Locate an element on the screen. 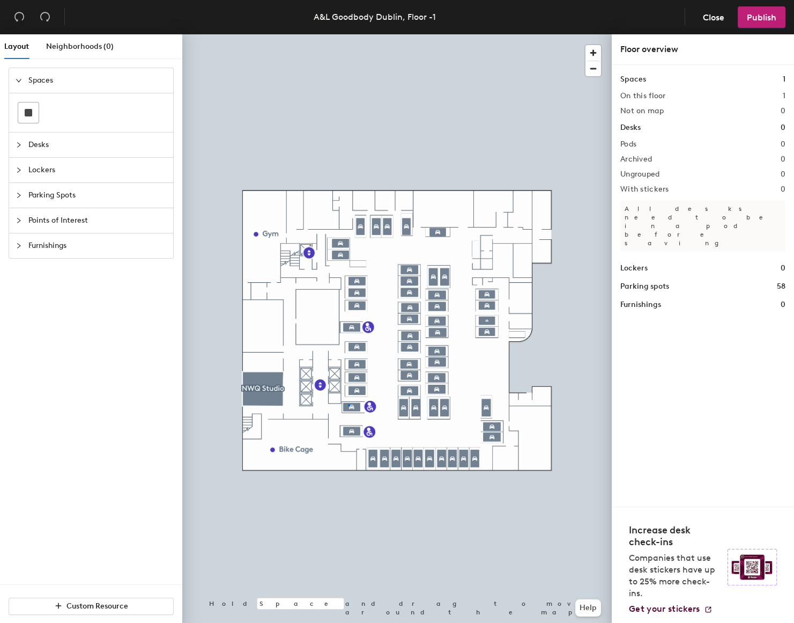  span: Neighborhoods (0) is located at coordinates (80, 46).